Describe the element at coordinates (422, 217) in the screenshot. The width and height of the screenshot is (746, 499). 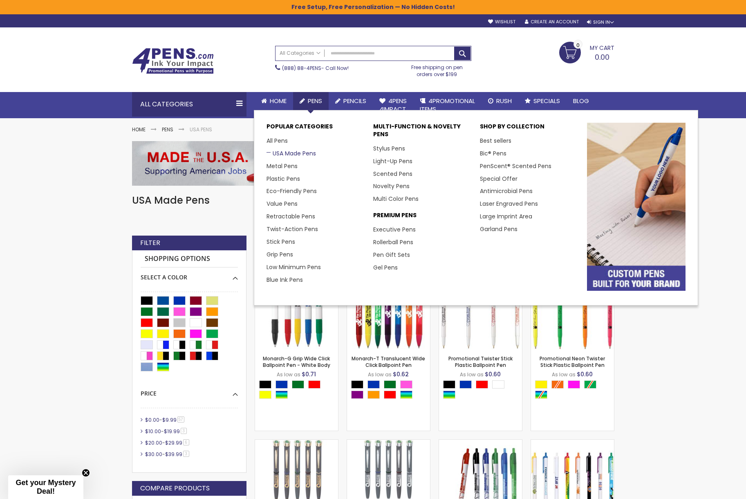
I see `p: Premium Pens` at that location.